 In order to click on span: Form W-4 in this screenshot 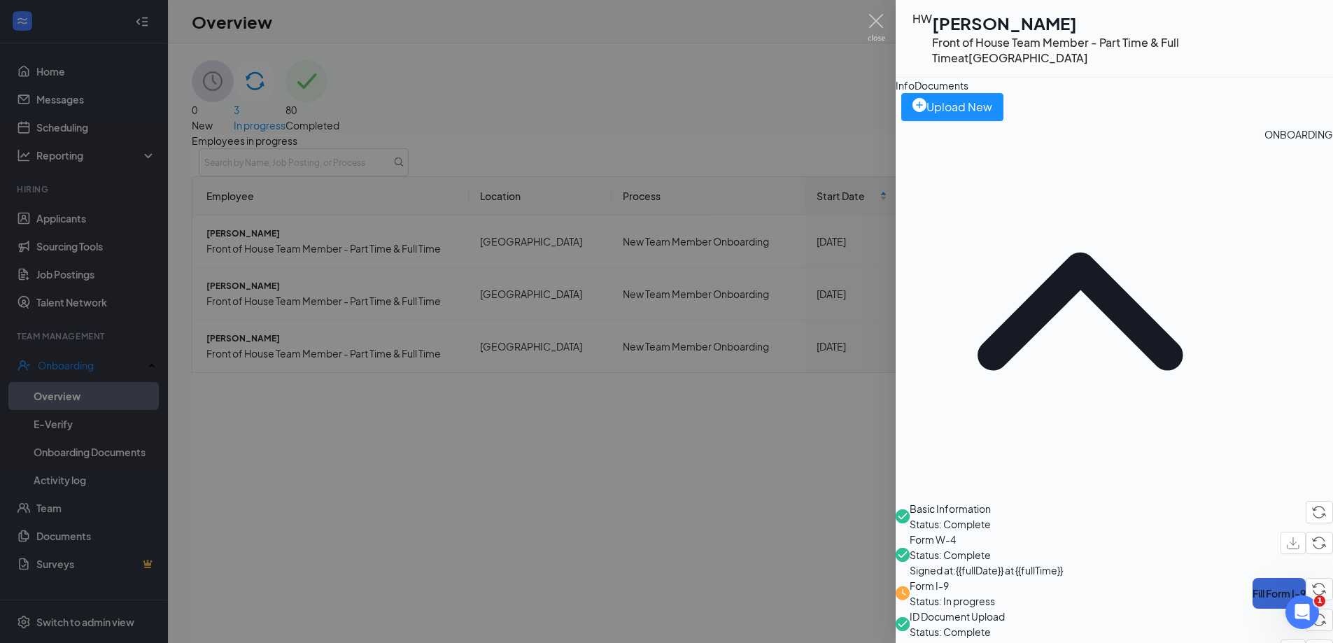, I will do `click(933, 540)`.